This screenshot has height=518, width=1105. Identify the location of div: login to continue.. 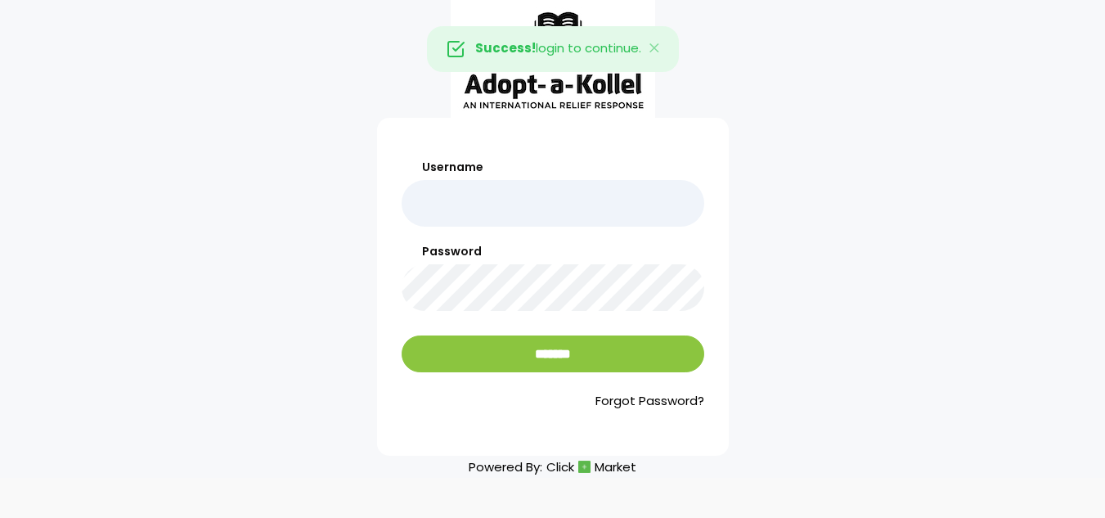
(553, 49).